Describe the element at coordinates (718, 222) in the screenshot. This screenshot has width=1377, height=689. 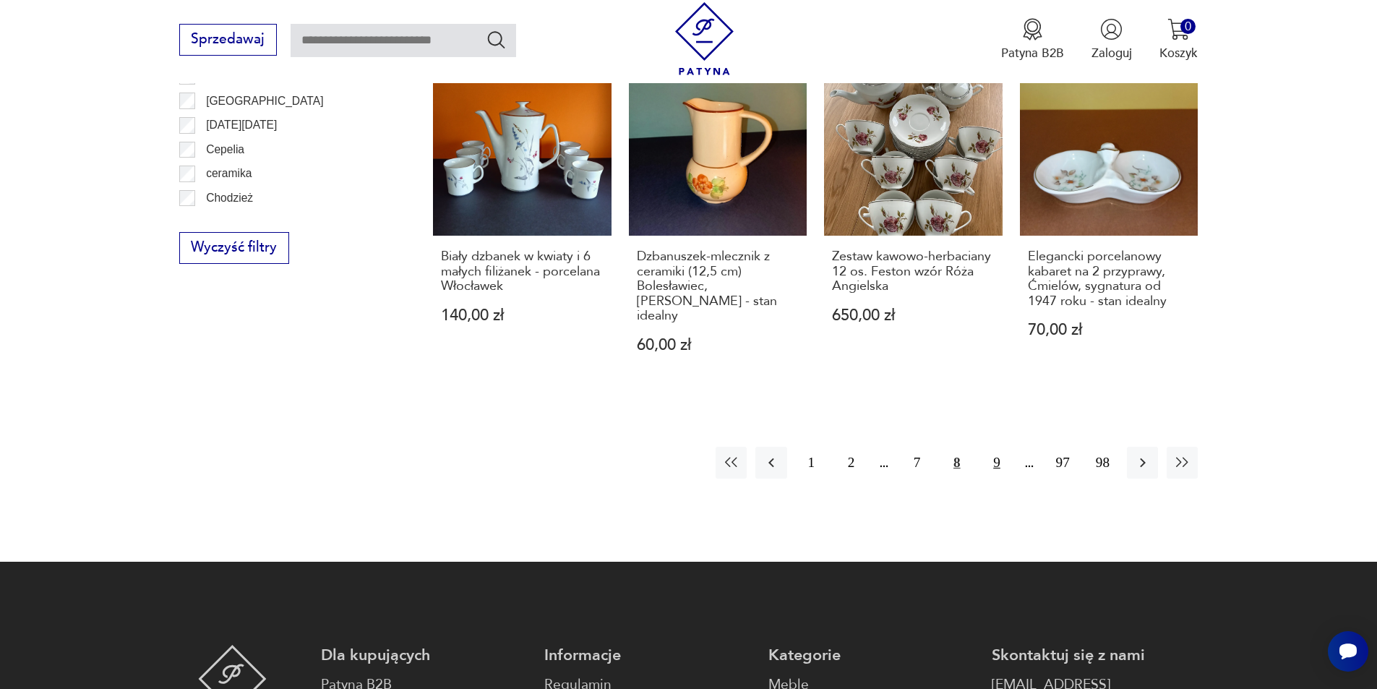
I see `a: Dzbanuszek-mlecznik z ceramiki (12,5 cm) Bolesławiec, Bronisław Wolanin - stan idealnyDzbanuszek-...` at that location.